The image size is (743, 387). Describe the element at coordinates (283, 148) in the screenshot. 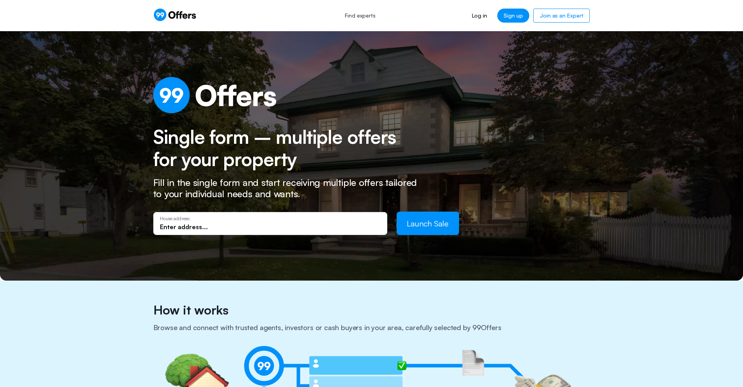

I see `h2: Single form – multiple offers for your property` at that location.